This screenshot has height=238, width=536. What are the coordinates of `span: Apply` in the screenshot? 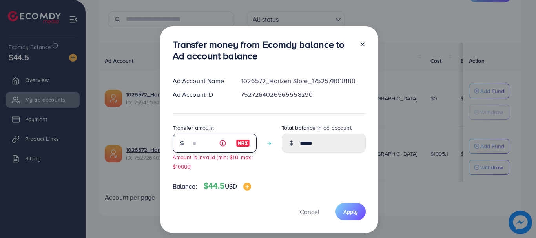 It's located at (350, 212).